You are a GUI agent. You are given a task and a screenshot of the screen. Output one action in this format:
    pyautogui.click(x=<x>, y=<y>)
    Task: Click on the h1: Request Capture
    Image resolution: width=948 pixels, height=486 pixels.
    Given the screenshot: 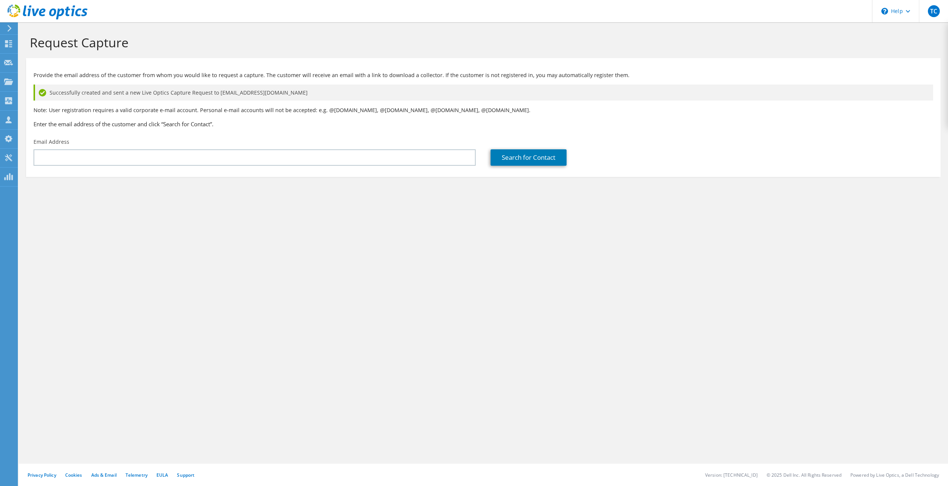 What is the action you would take?
    pyautogui.click(x=481, y=42)
    